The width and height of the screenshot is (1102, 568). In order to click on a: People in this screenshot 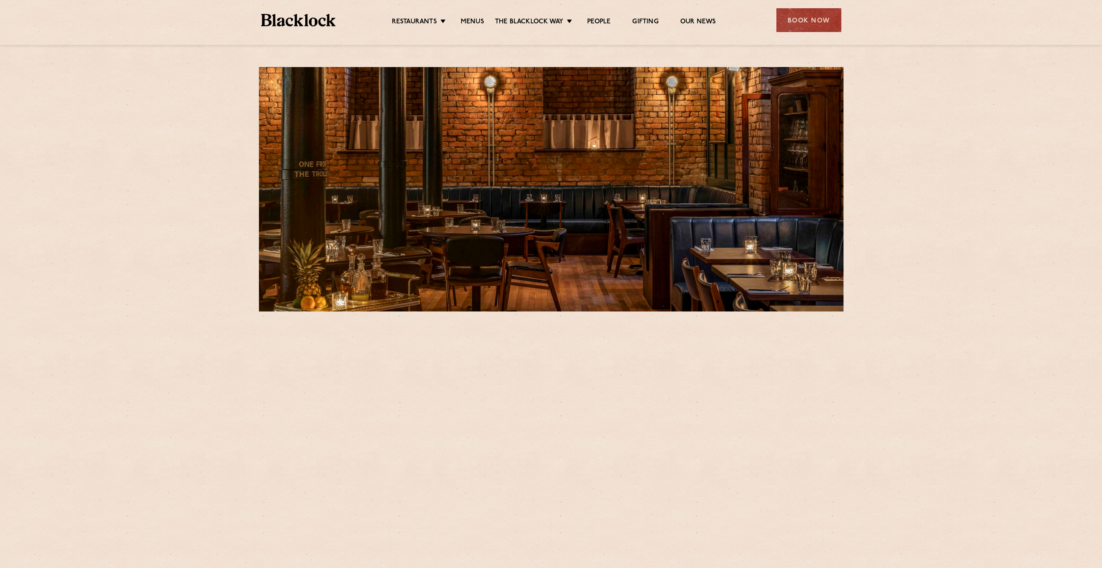, I will do `click(599, 23)`.